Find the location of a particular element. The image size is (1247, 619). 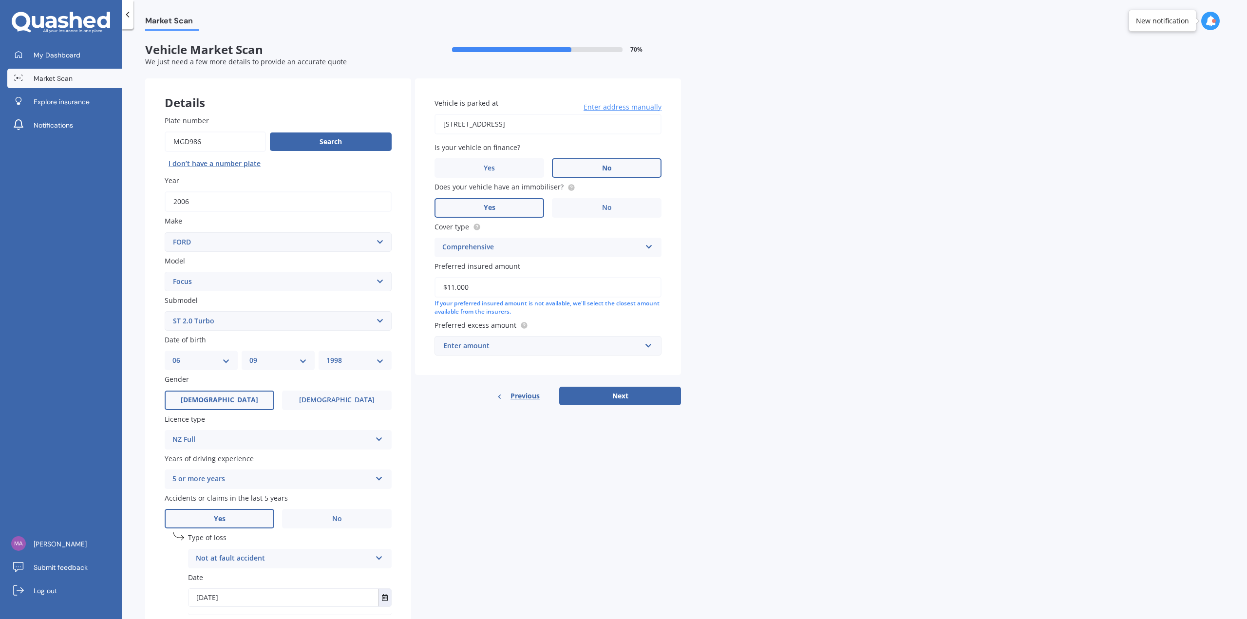

span: Gender is located at coordinates (177, 379).